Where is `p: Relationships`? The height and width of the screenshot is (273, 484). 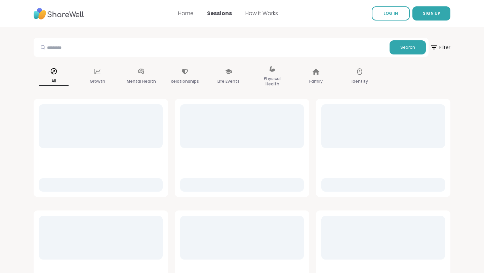
p: Relationships is located at coordinates (185, 81).